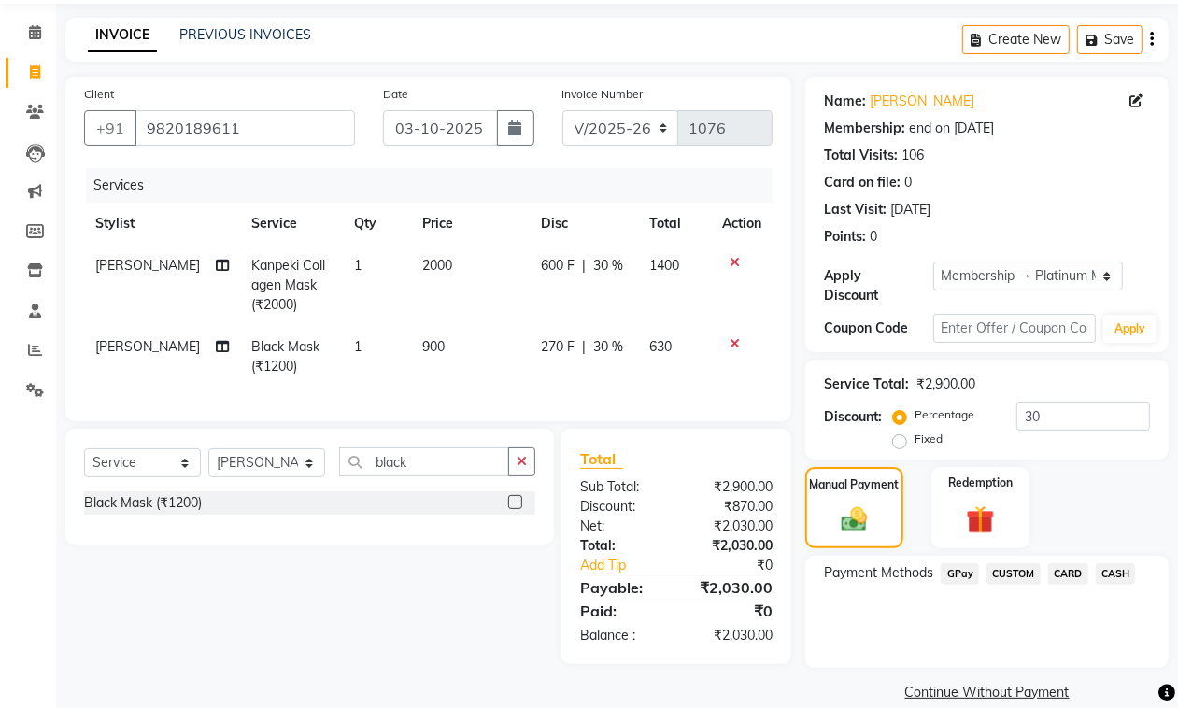 This screenshot has width=1178, height=708. I want to click on span: Kanpeki Collagen Mask (₹2000), so click(288, 285).